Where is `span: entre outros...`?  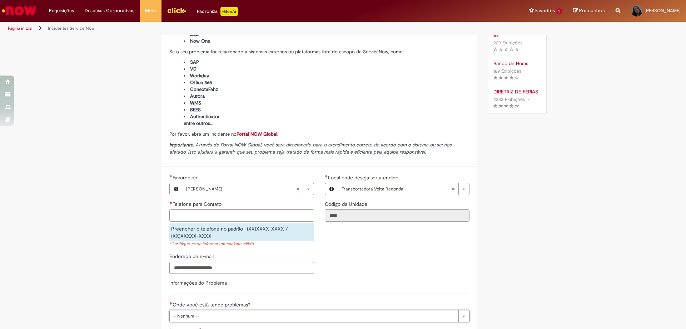
span: entre outros... is located at coordinates (198, 123).